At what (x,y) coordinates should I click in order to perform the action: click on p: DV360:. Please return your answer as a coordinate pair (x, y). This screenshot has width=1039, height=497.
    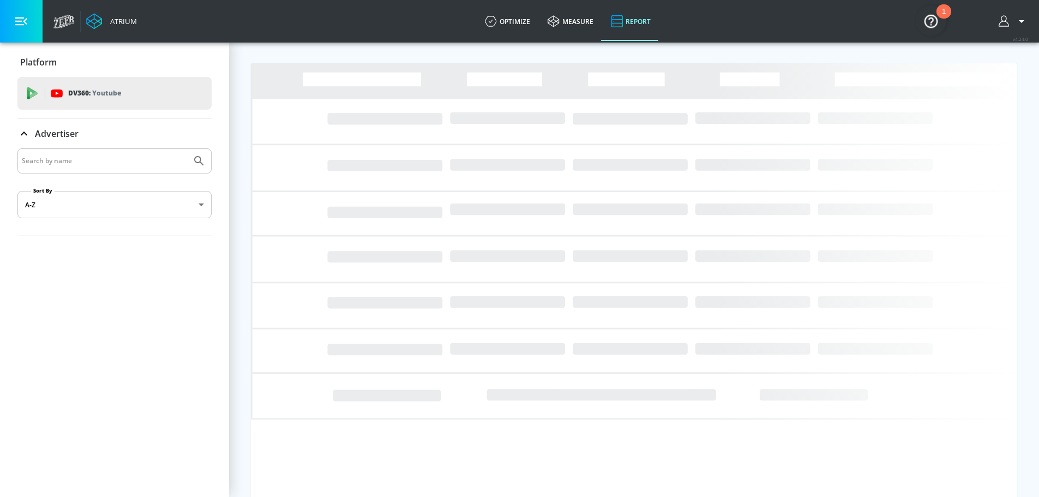
    Looking at the image, I should click on (94, 93).